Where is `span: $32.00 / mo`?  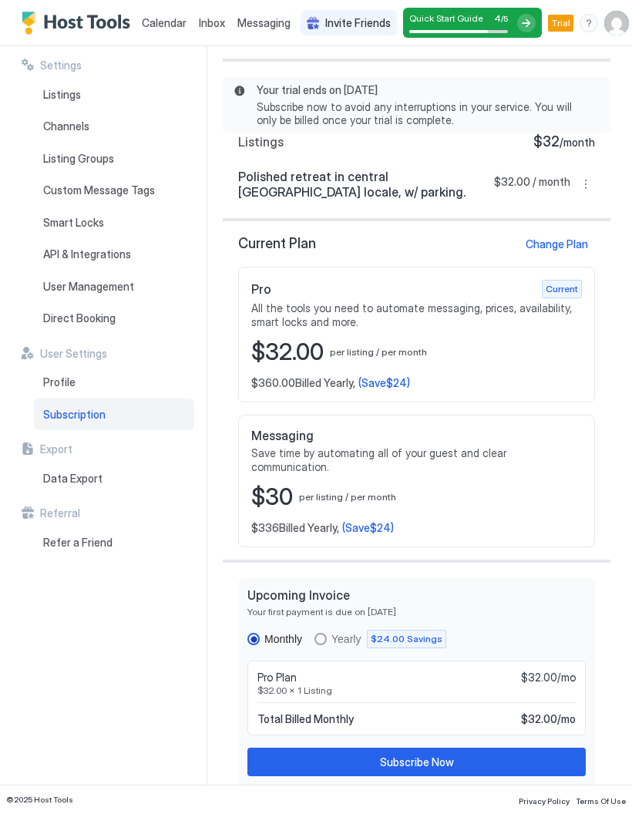
span: $32.00 / mo is located at coordinates (548, 719).